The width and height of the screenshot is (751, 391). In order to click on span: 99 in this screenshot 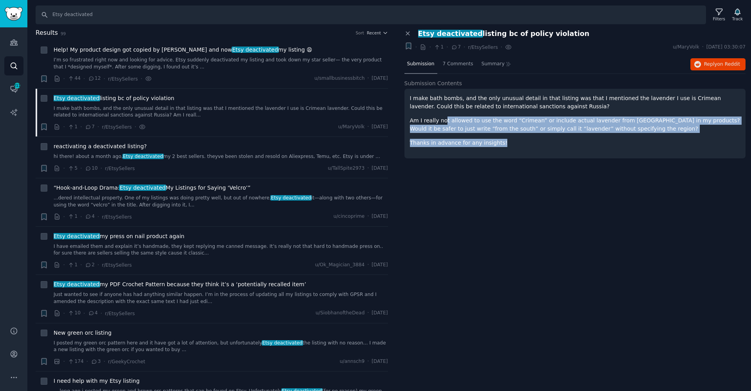, I will do `click(63, 34)`.